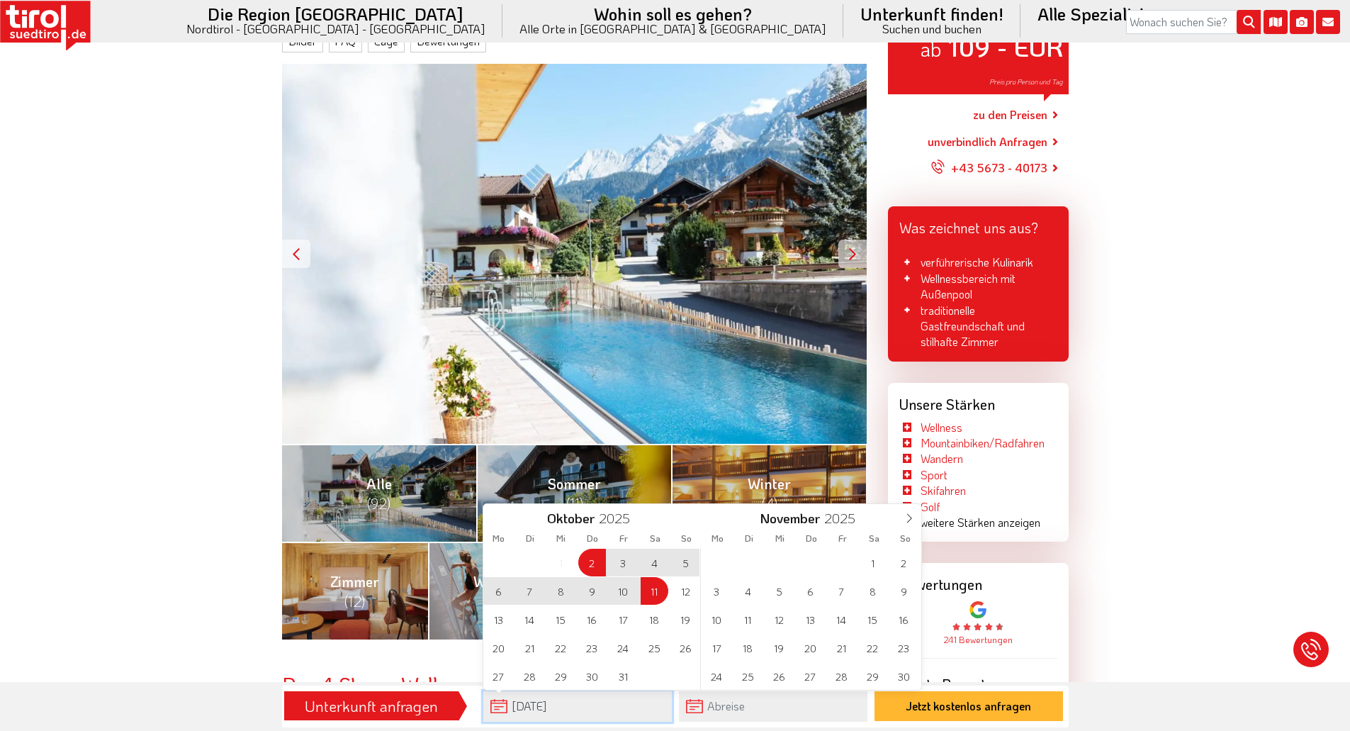  I want to click on span: Oktober 26, 2025, so click(685, 647).